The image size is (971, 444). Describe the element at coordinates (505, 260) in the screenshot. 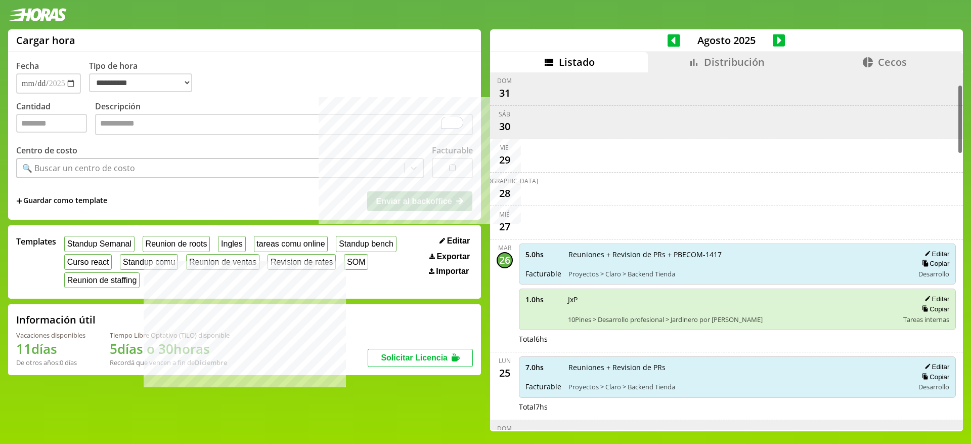

I see `div: 26` at that location.